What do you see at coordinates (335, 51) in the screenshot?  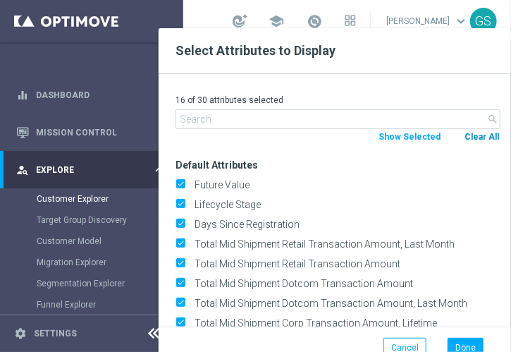 I see `h2: Select Attributes to Display` at bounding box center [335, 51].